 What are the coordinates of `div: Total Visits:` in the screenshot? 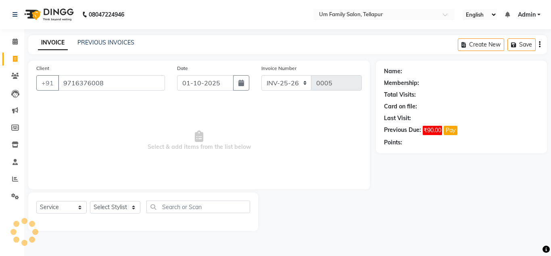 It's located at (400, 94).